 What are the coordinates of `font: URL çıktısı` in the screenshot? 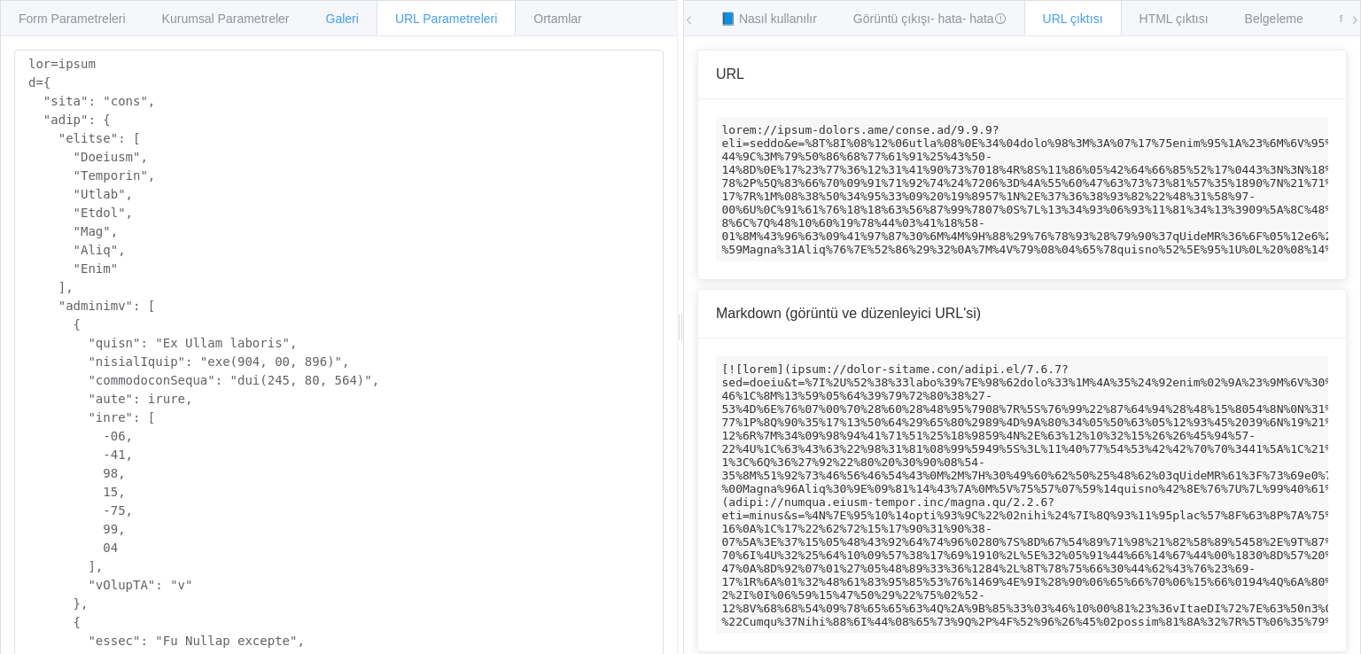 It's located at (1073, 19).